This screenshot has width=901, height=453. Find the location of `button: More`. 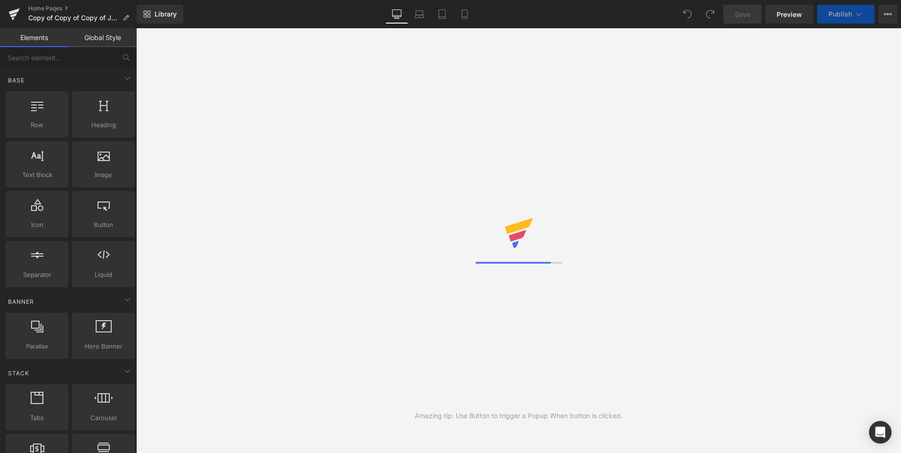

button: More is located at coordinates (888, 14).